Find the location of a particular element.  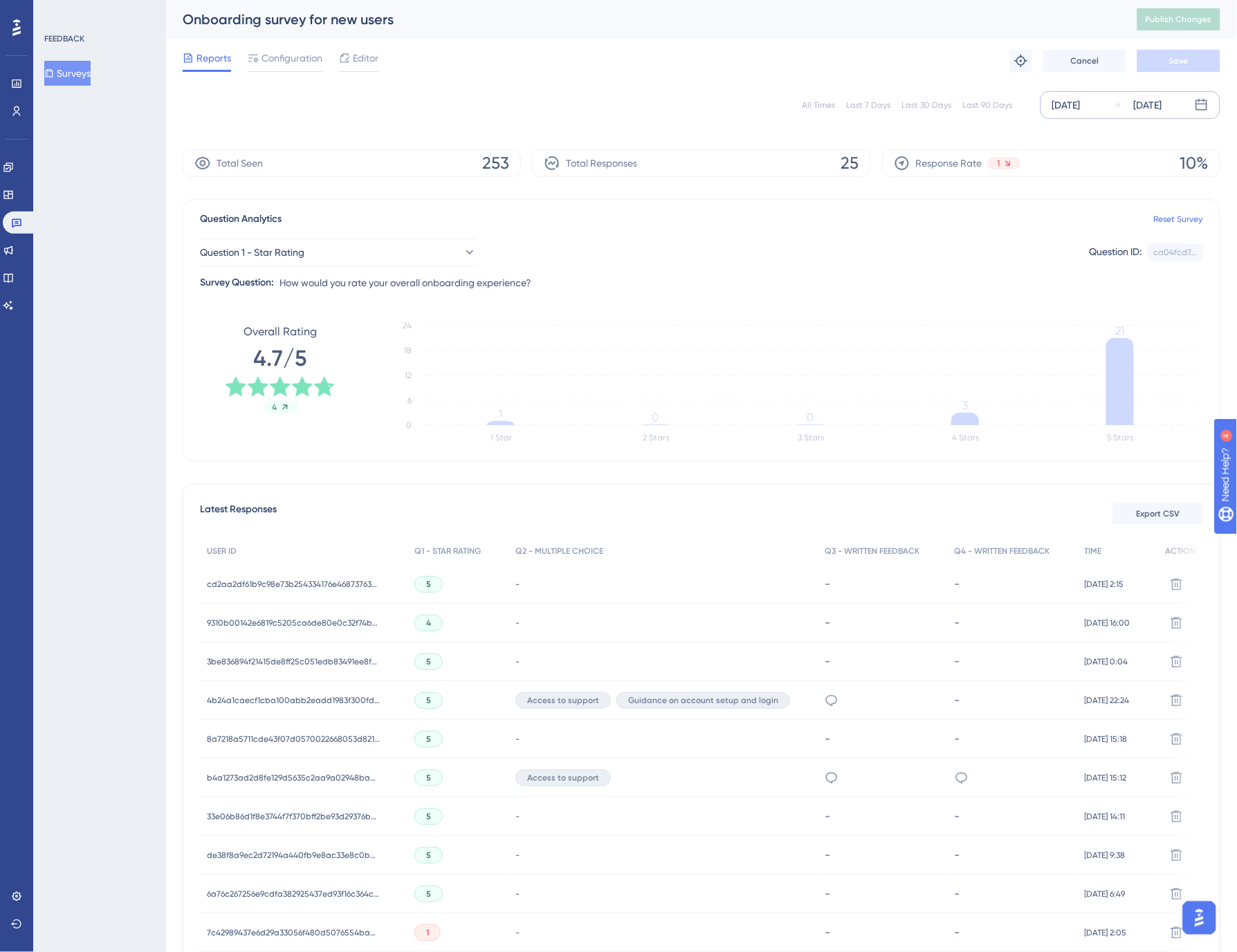

div: Question ID: is located at coordinates (1116, 253).